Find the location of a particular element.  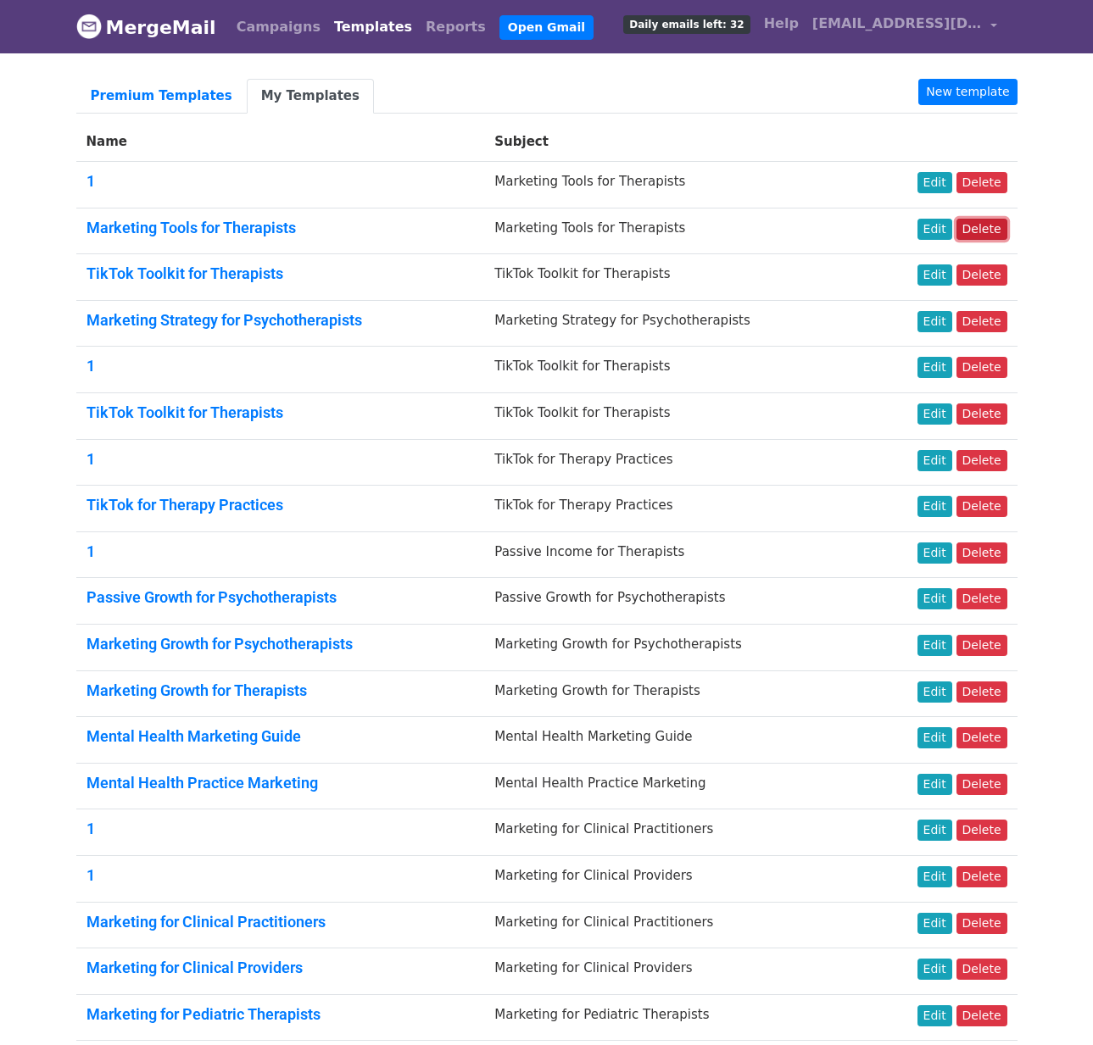

td: Mental Health Practice Marketing is located at coordinates (674, 786).